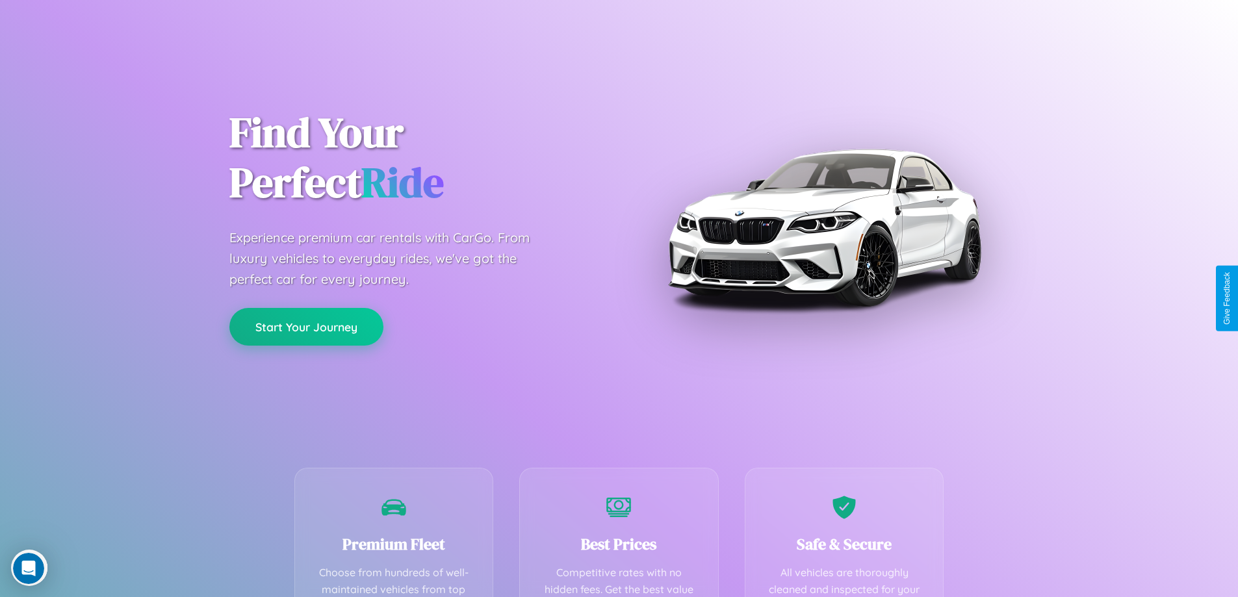  Describe the element at coordinates (402, 182) in the screenshot. I see `span: Ride` at that location.